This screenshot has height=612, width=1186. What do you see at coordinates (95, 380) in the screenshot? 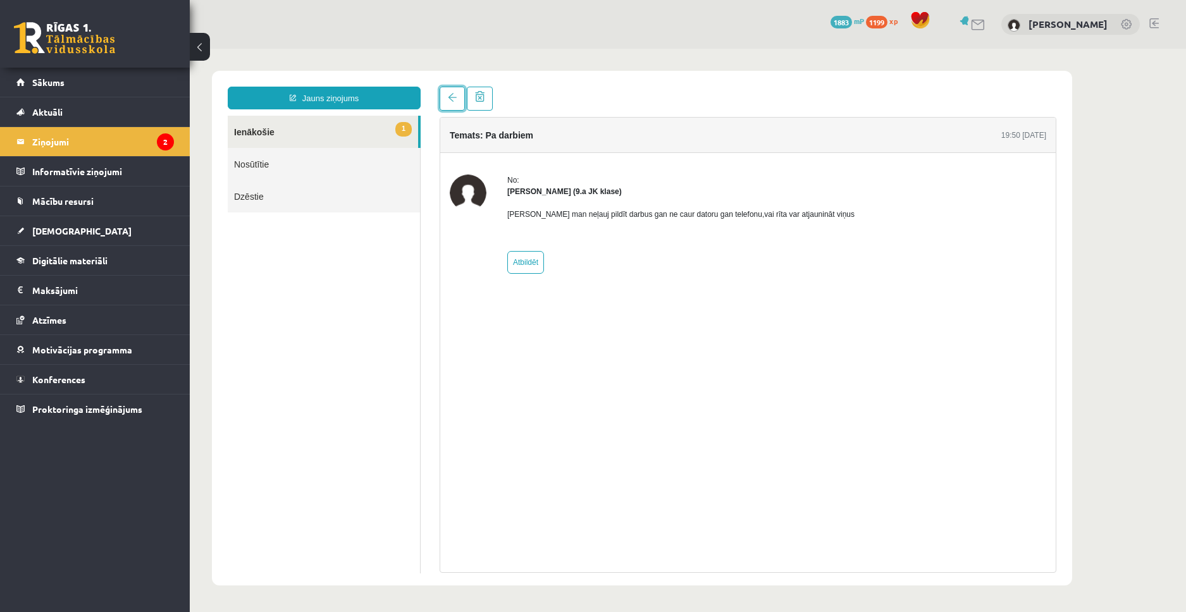
I see `a: Konferences` at bounding box center [95, 380].